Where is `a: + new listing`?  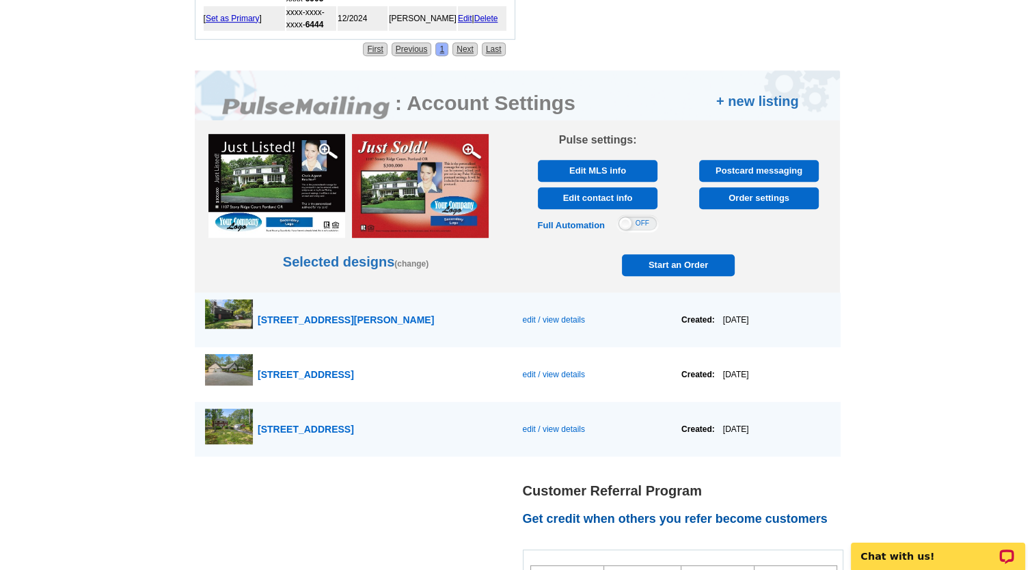
a: + new listing is located at coordinates (757, 101).